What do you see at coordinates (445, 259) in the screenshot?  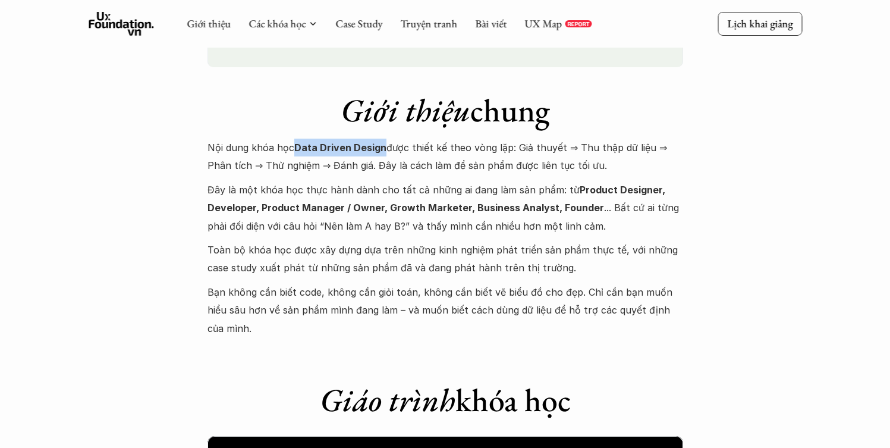 I see `p: Toàn bộ khóa học được xây dựng dựa trên những kinh nghiệm phát triển sản phẩm thực tế, với những ...` at bounding box center [445, 259].